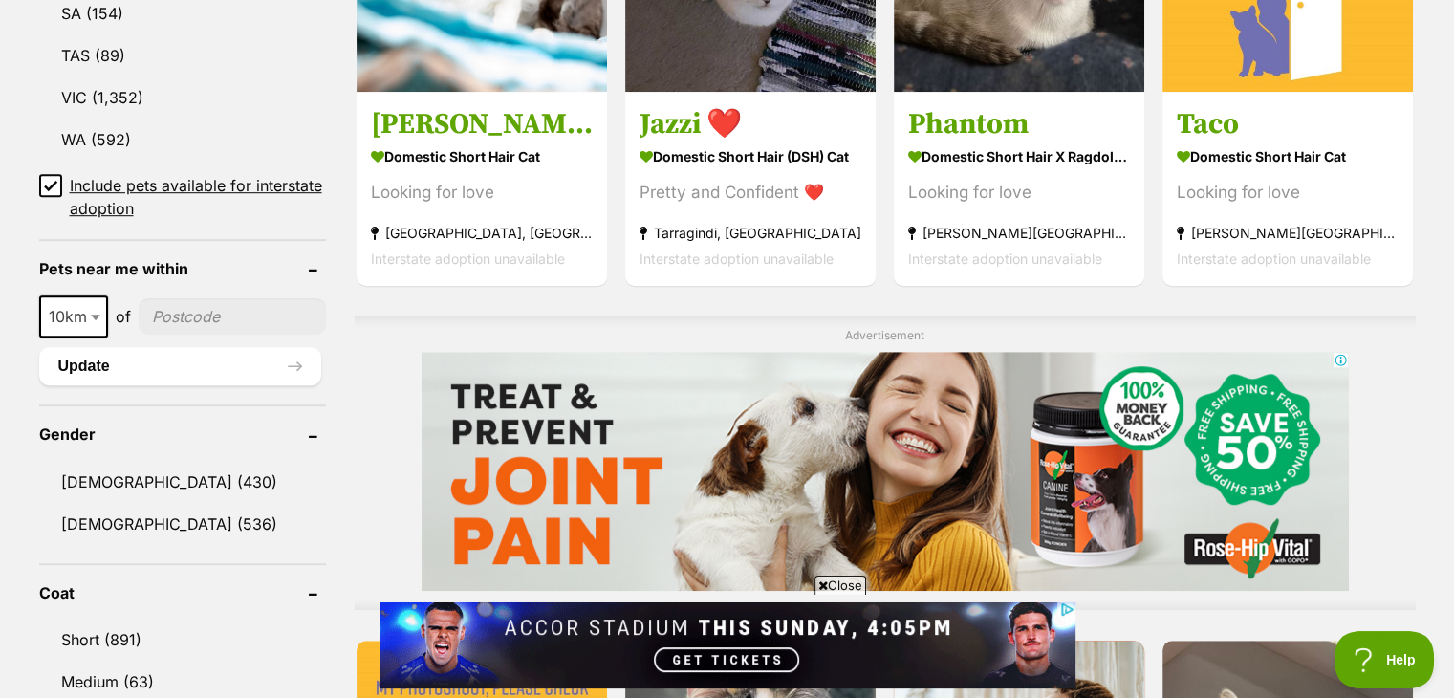 This screenshot has width=1454, height=698. I want to click on span: of, so click(123, 316).